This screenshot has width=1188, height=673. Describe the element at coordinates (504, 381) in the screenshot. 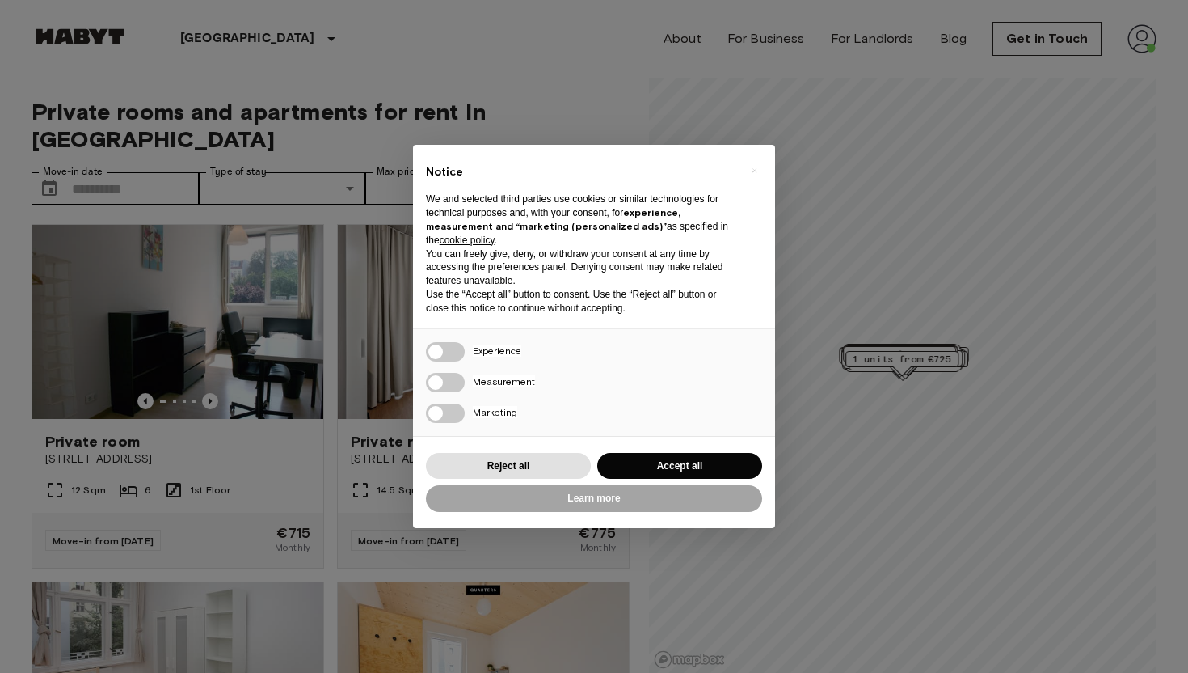

I see `span: Measurement` at that location.